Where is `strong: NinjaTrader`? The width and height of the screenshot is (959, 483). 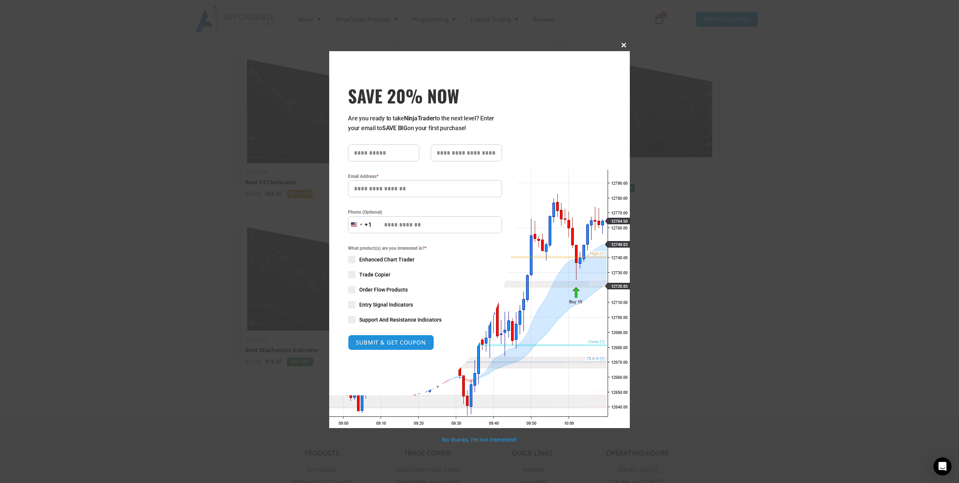 strong: NinjaTrader is located at coordinates (419, 118).